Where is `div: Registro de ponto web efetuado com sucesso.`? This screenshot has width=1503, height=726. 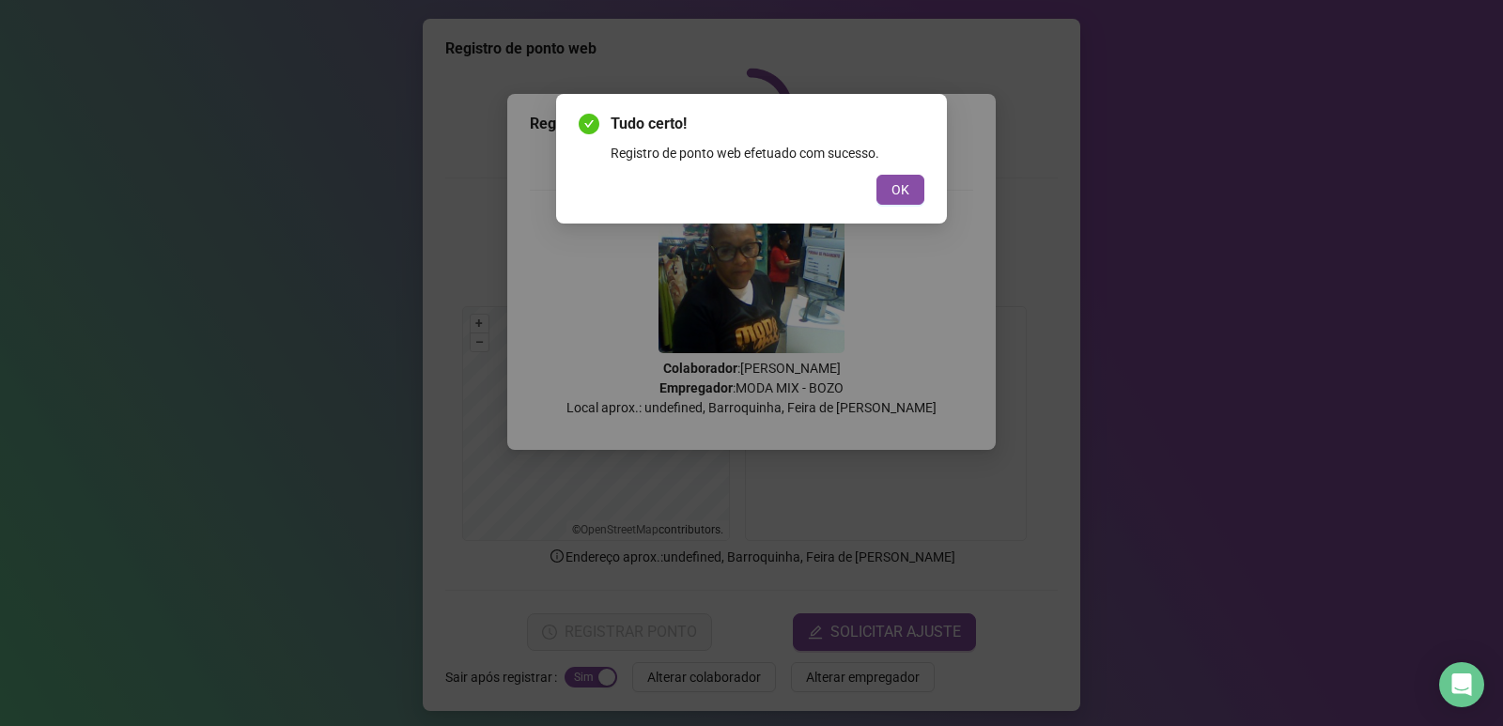
div: Registro de ponto web efetuado com sucesso. is located at coordinates (768, 153).